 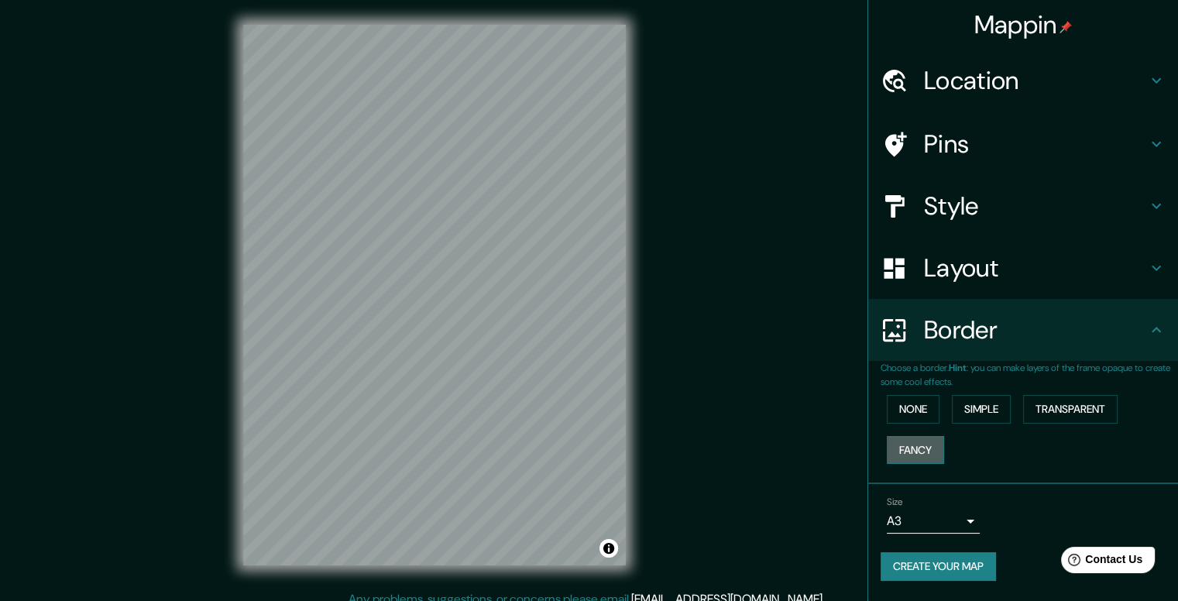 I want to click on div: Location, so click(x=1023, y=81).